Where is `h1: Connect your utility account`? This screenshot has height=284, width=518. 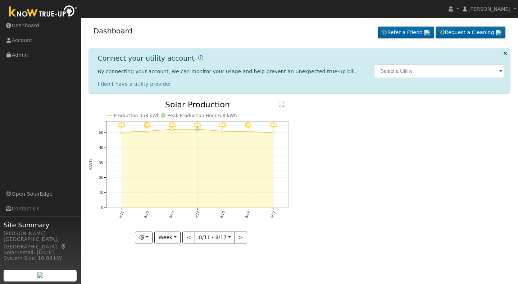
h1: Connect your utility account is located at coordinates (146, 58).